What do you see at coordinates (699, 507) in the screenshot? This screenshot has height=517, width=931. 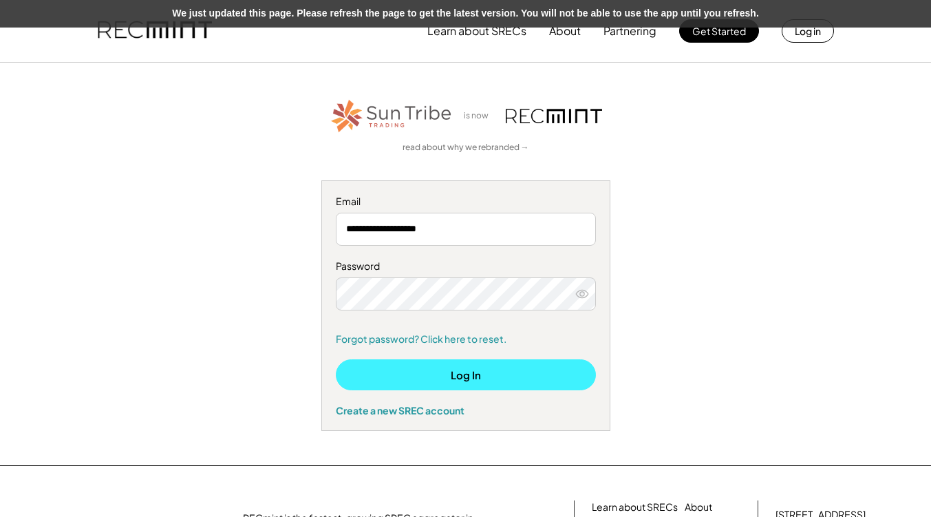 I see `a: About` at bounding box center [699, 507].